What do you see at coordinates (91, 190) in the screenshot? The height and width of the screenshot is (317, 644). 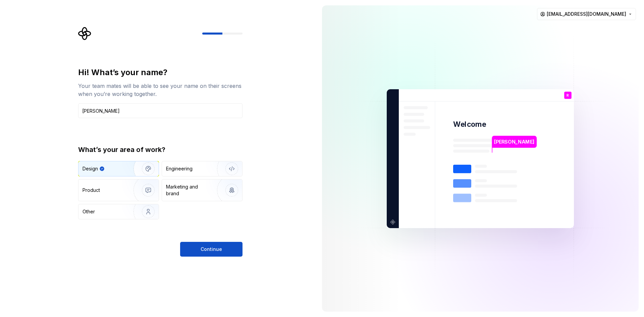 I see `div: Product` at bounding box center [91, 190].